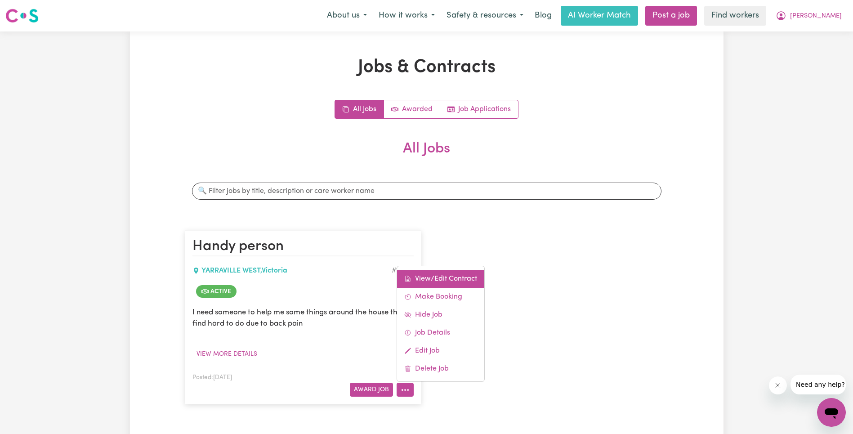  What do you see at coordinates (402, 271) in the screenshot?
I see `div: Job ID #12236` at bounding box center [402, 271].